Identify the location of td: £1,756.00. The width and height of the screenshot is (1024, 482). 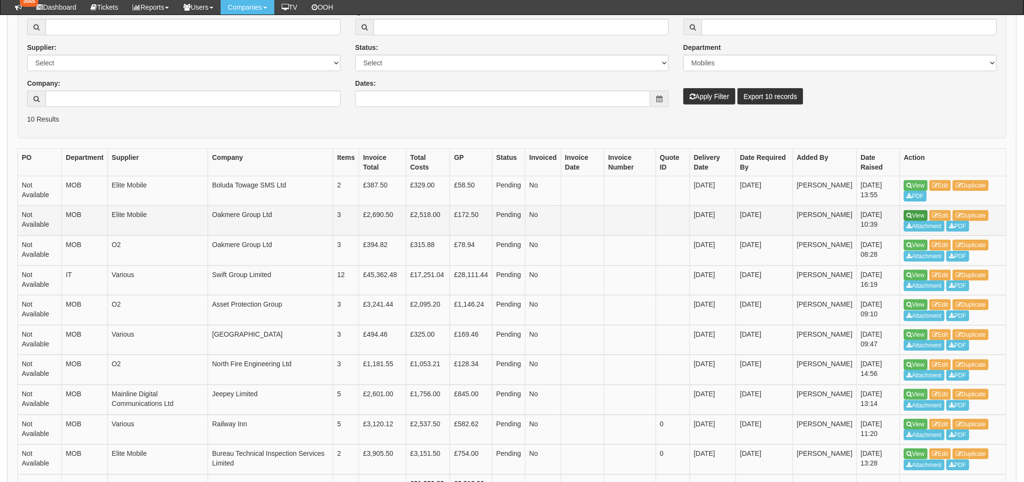
(428, 399).